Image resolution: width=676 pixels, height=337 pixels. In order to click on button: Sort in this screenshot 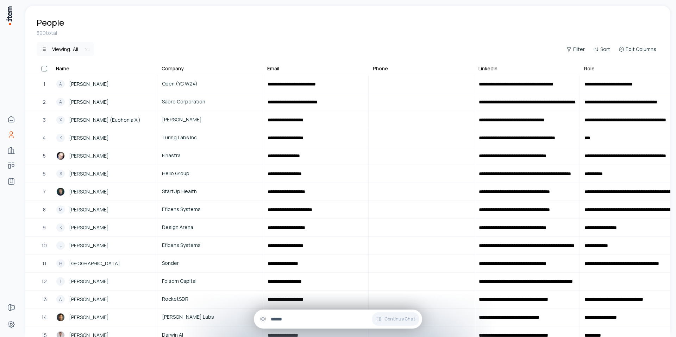, I will do `click(602, 49)`.